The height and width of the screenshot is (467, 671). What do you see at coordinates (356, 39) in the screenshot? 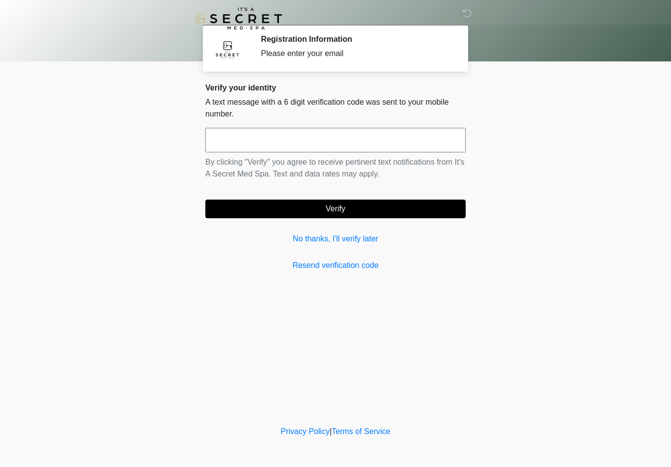
I see `h2: Registration Information` at bounding box center [356, 39].